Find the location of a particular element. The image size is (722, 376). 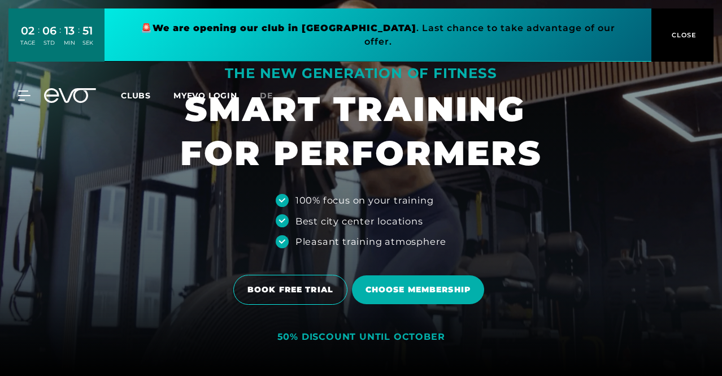

div: Pleasant training atmosphere is located at coordinates (371, 241).